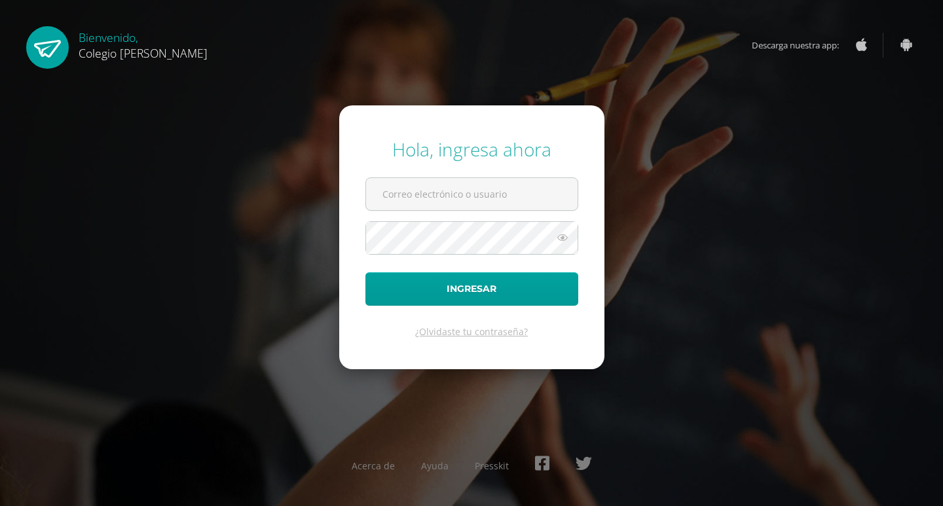 The height and width of the screenshot is (506, 943). What do you see at coordinates (143, 43) in the screenshot?
I see `div: Bienvenido,` at bounding box center [143, 43].